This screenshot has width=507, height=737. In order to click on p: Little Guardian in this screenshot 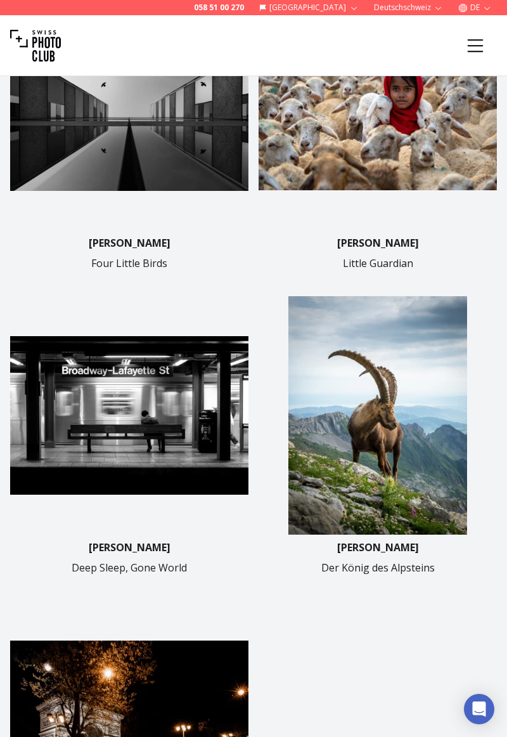, I will do `click(378, 263)`.